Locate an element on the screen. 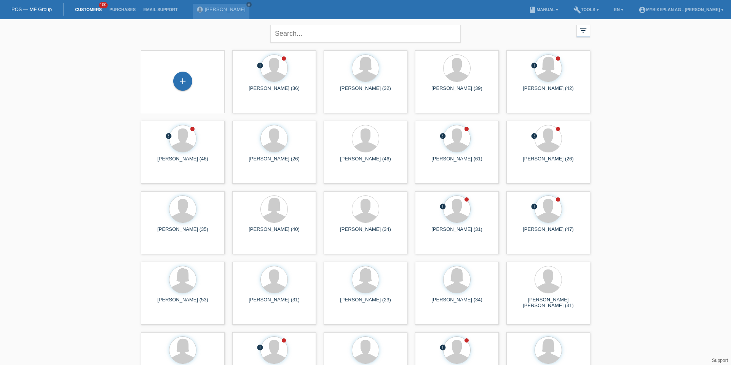  span: 100 is located at coordinates (104, 5).